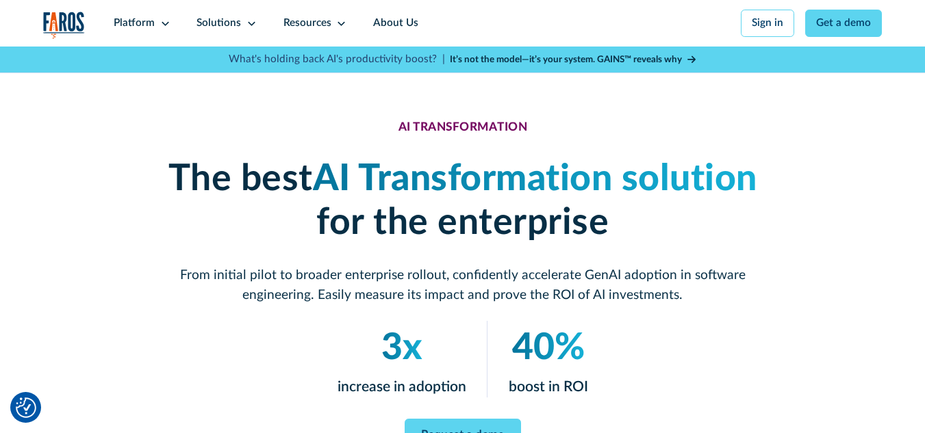  What do you see at coordinates (548, 348) in the screenshot?
I see `em: 40%` at bounding box center [548, 348].